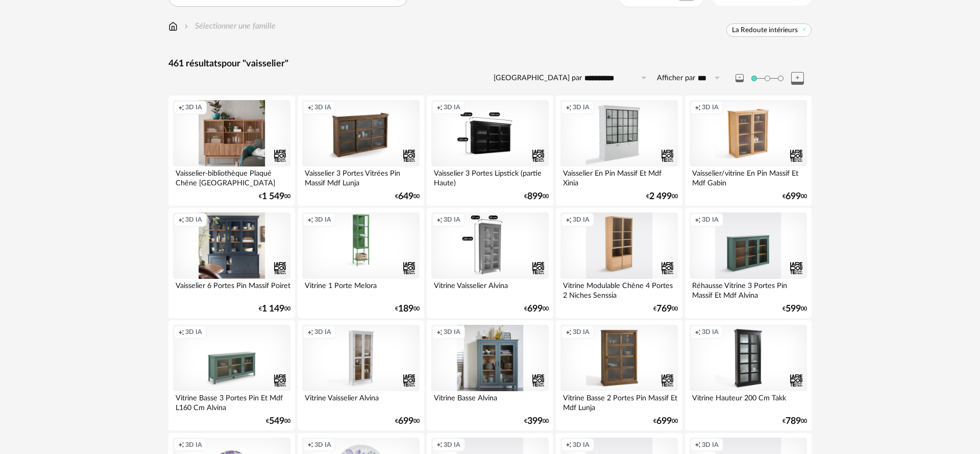 This screenshot has width=980, height=454. Describe the element at coordinates (490, 401) in the screenshot. I see `div: Vitrine Basse Alvina` at that location.